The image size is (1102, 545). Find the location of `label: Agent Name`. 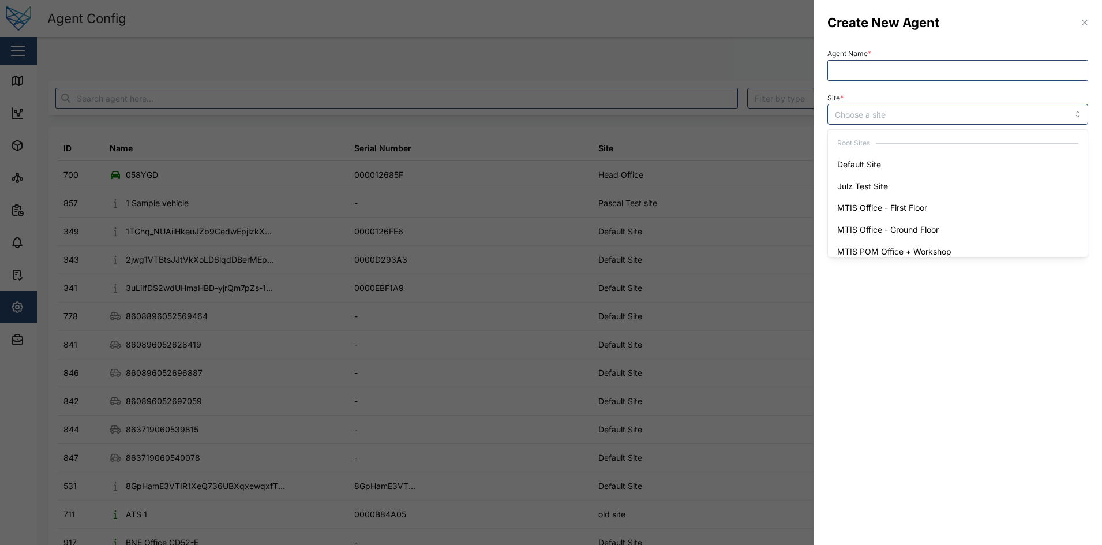

label: Agent Name is located at coordinates (850, 54).